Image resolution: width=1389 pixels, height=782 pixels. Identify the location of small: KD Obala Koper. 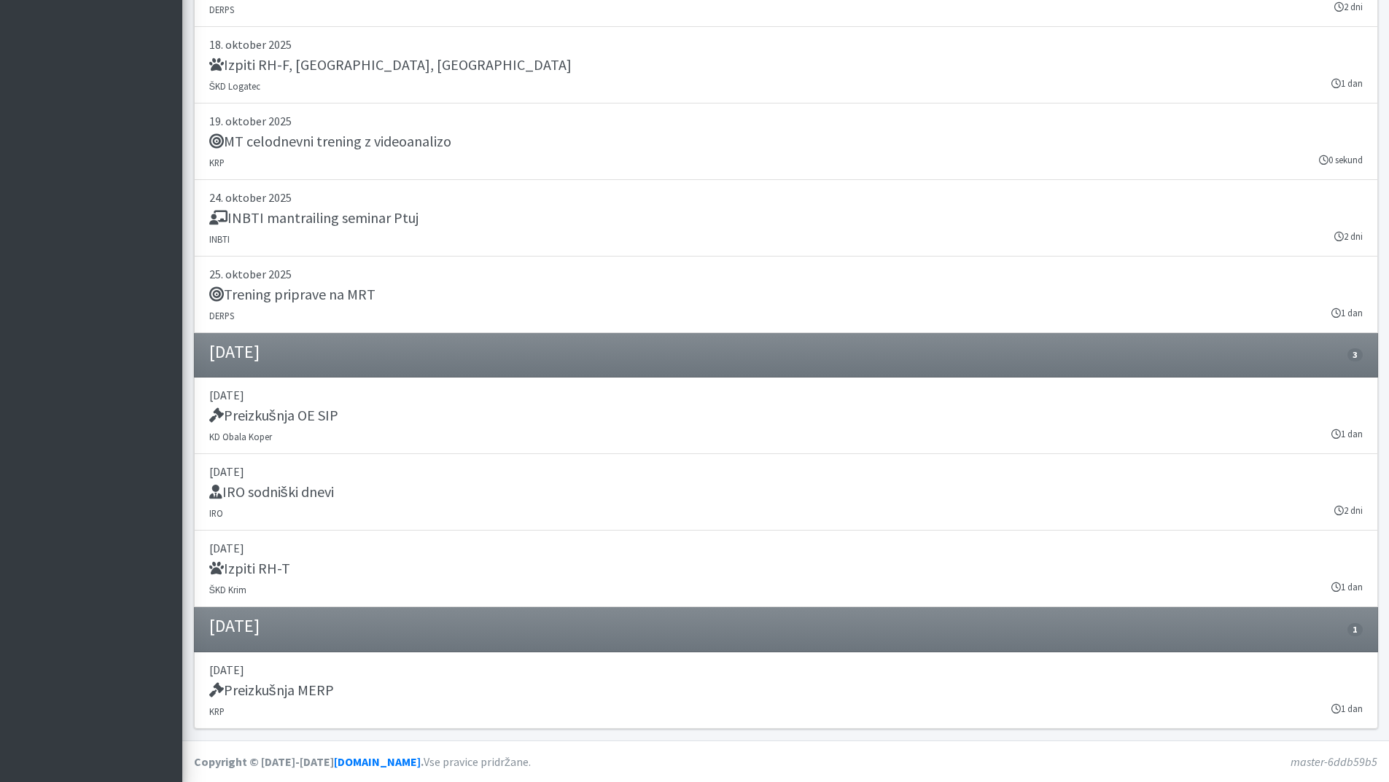
(241, 437).